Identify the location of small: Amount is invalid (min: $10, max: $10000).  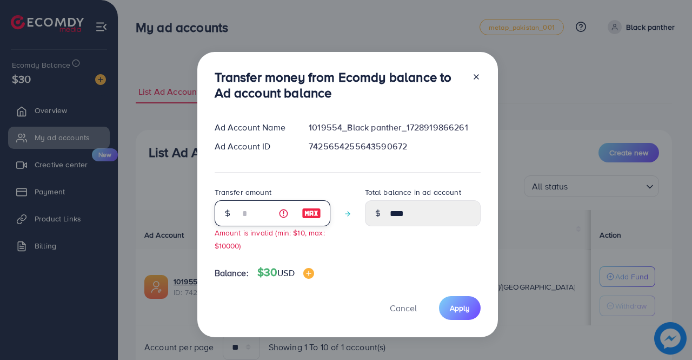
(270, 238).